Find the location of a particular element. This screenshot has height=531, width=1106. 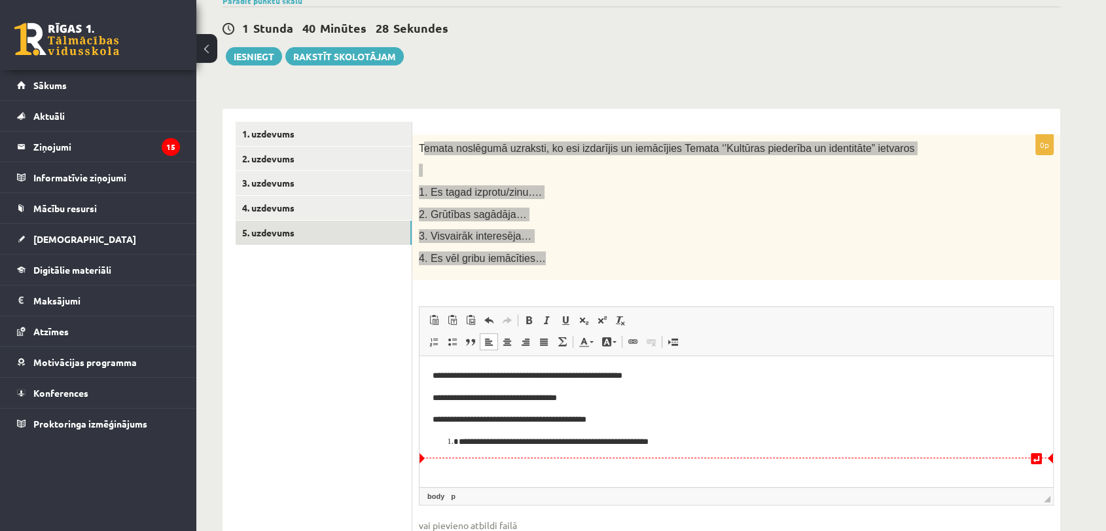

span: Motivācijas programma is located at coordinates (85, 362).